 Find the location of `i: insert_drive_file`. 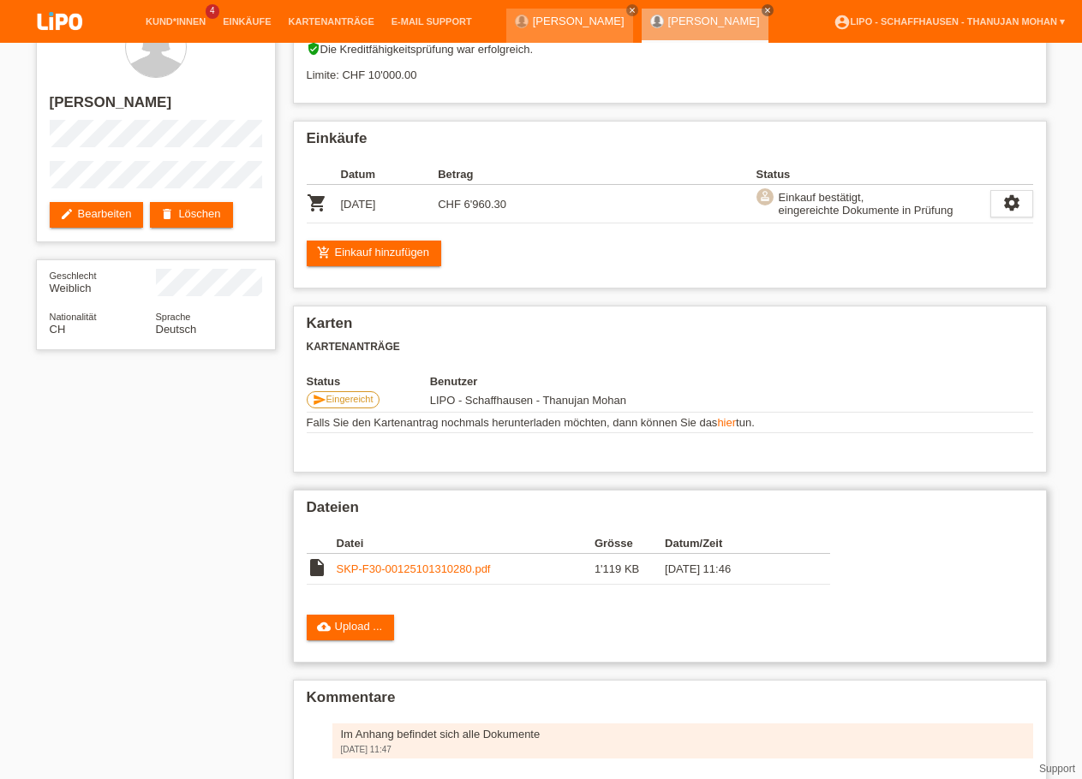

i: insert_drive_file is located at coordinates (317, 568).